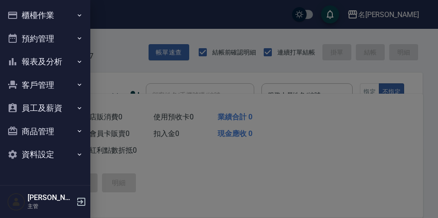 The height and width of the screenshot is (218, 438). Describe the element at coordinates (45, 39) in the screenshot. I see `button: 預約管理` at that location.